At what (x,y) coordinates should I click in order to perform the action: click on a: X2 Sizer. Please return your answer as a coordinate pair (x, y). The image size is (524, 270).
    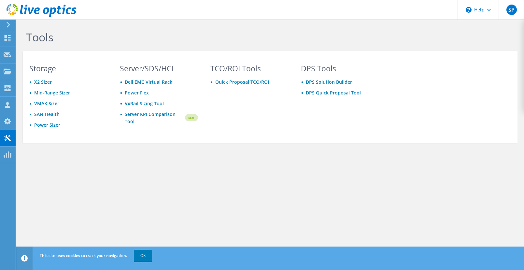
    Looking at the image, I should click on (43, 82).